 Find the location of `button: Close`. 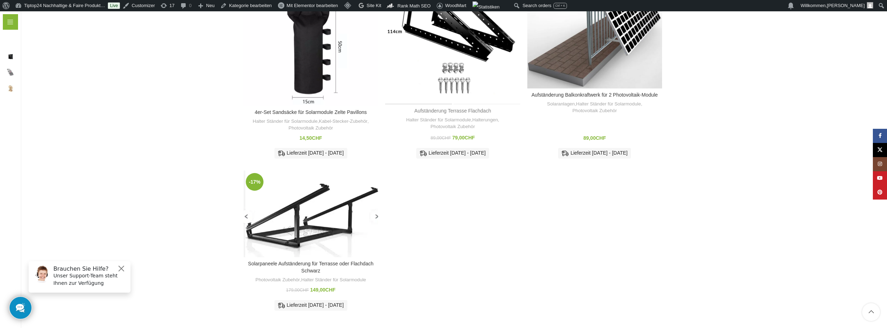

button: Close is located at coordinates (98, 13).